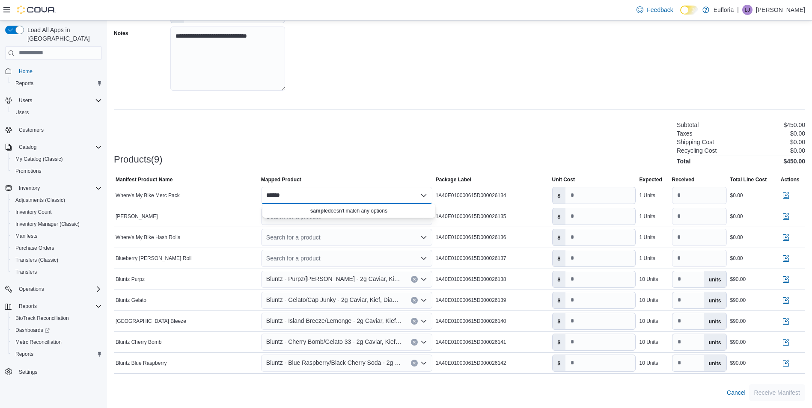 The image size is (812, 408). What do you see at coordinates (57, 159) in the screenshot?
I see `button: My Catalog (Classic)` at bounding box center [57, 159].